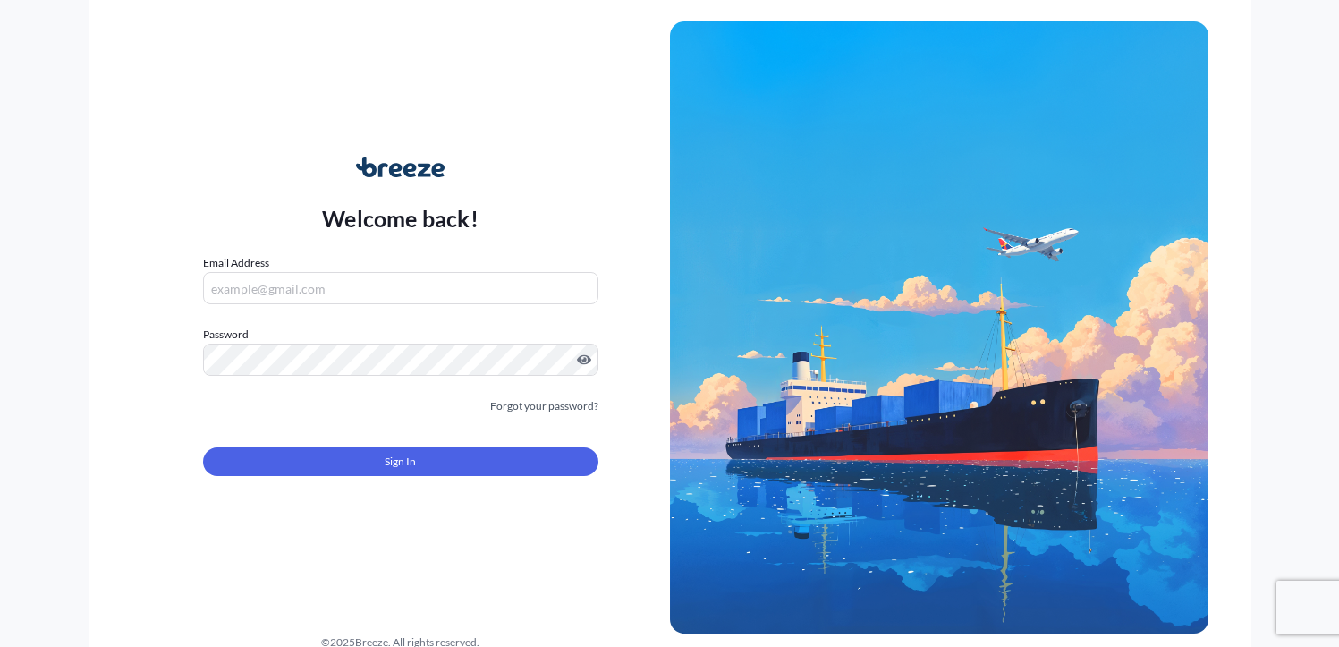 Image resolution: width=1339 pixels, height=647 pixels. What do you see at coordinates (401, 462) in the screenshot?
I see `button: Sign In` at bounding box center [401, 462].